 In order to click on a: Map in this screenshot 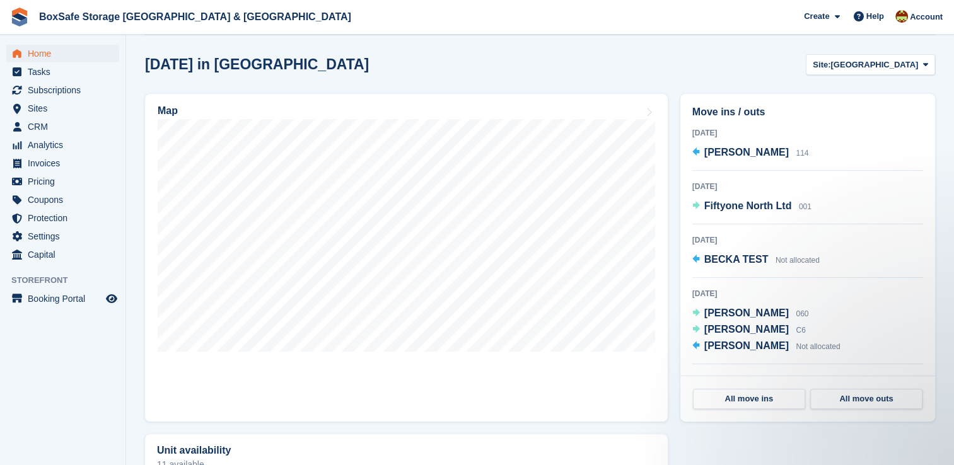, I will do `click(406, 258)`.